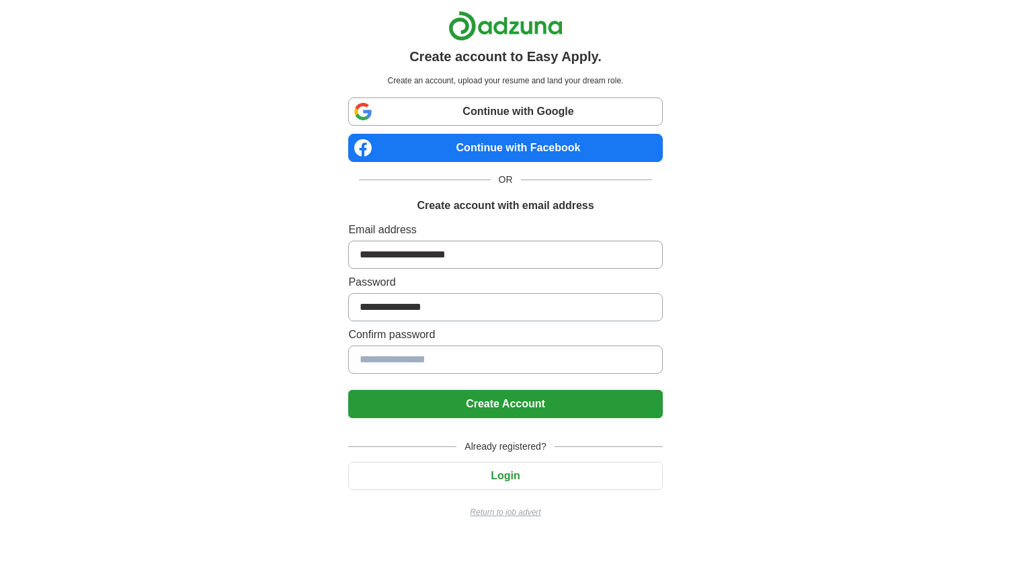 Image resolution: width=1011 pixels, height=566 pixels. Describe the element at coordinates (505, 512) in the screenshot. I see `p: Return to job advert` at that location.